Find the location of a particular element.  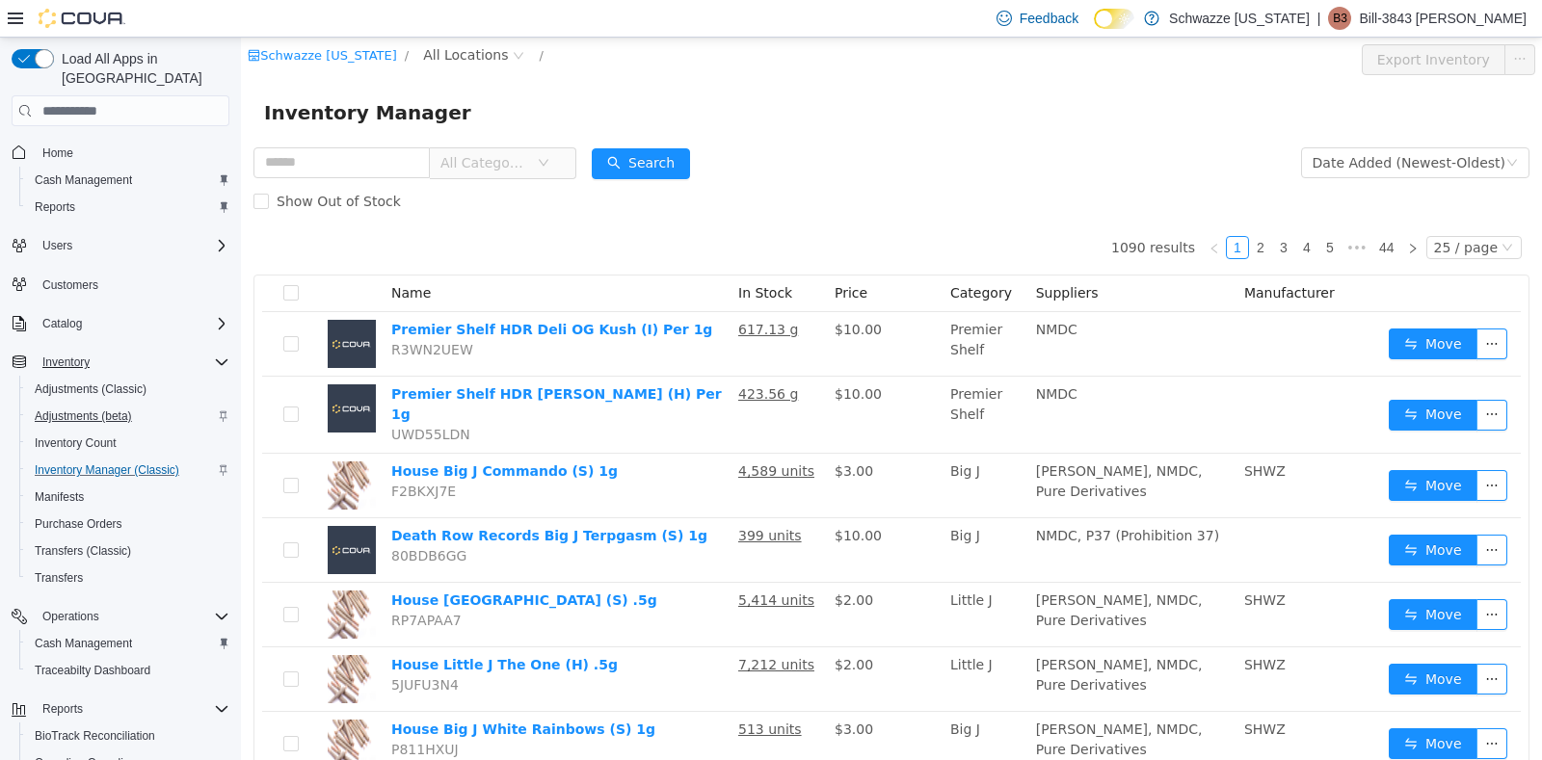

span: NMDC is located at coordinates (815, 356).